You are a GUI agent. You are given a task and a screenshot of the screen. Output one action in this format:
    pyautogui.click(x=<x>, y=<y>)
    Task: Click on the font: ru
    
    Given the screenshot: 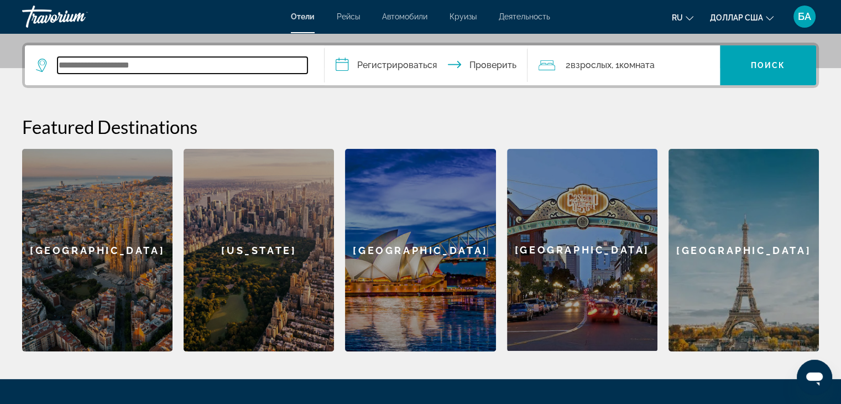 What is the action you would take?
    pyautogui.click(x=677, y=18)
    